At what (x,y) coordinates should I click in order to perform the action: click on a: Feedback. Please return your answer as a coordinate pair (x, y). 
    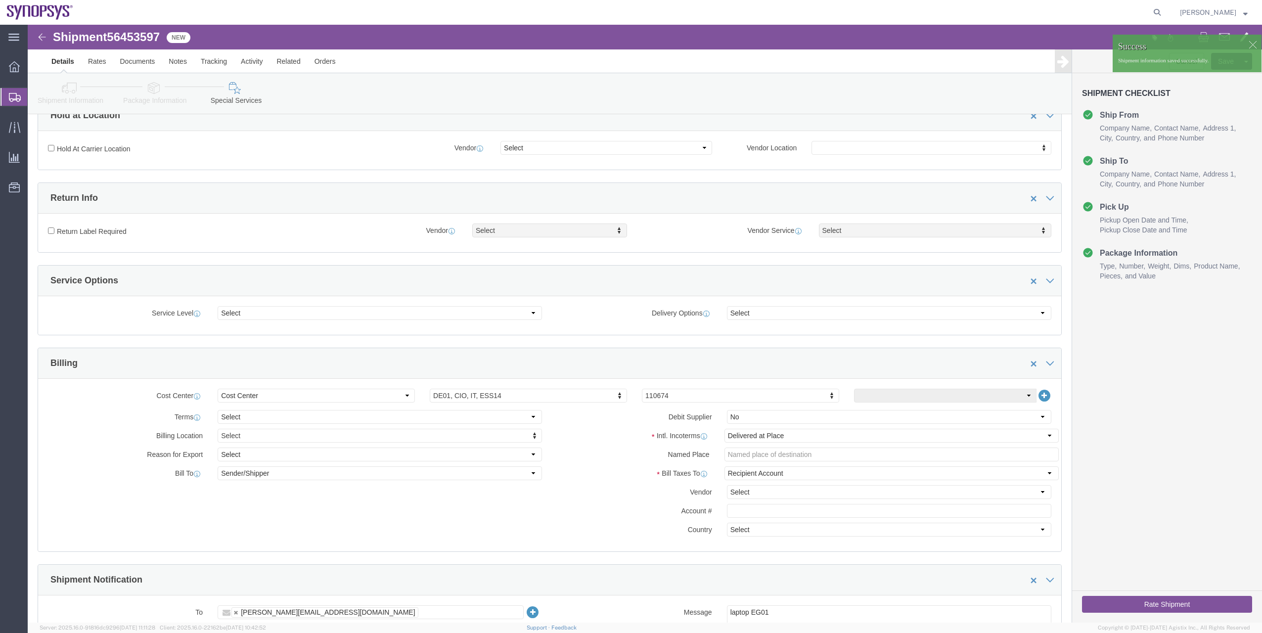
    Looking at the image, I should click on (564, 628).